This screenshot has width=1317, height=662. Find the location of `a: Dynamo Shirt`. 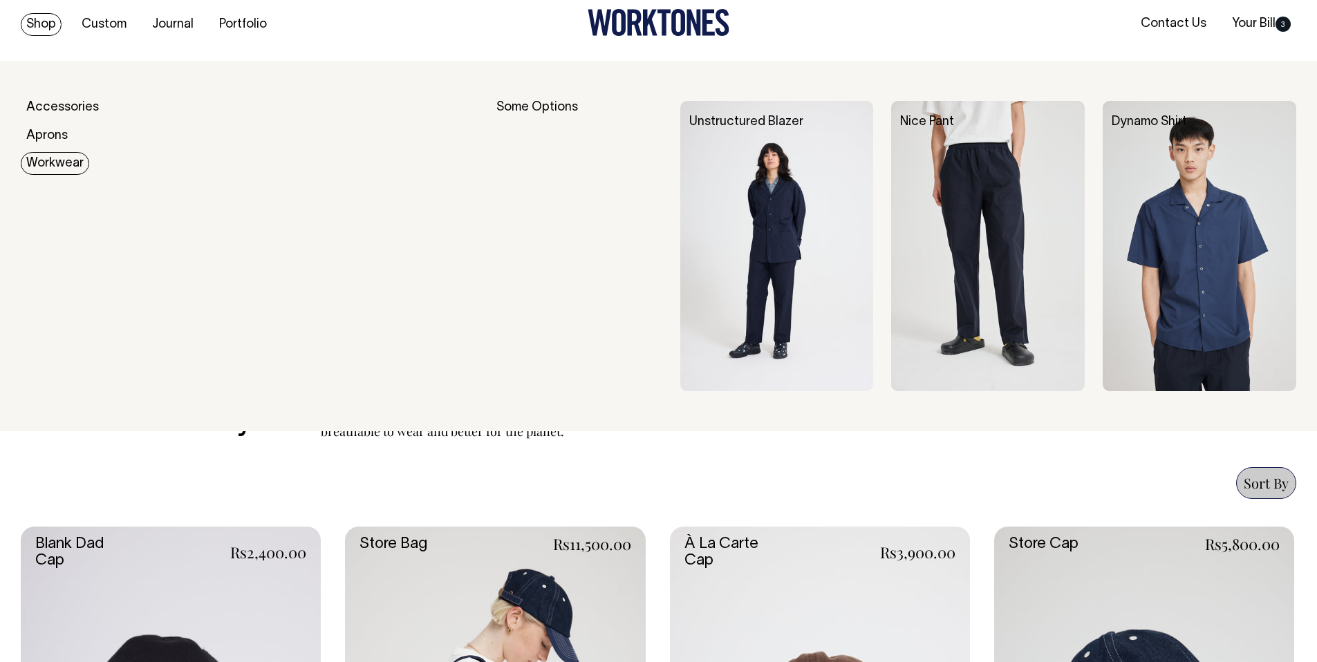

a: Dynamo Shirt is located at coordinates (1149, 122).